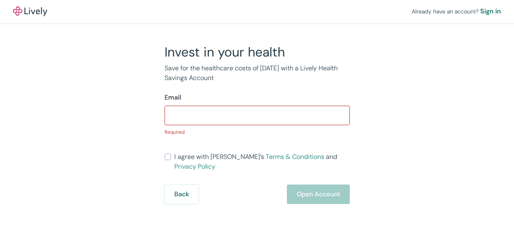 This screenshot has height=241, width=514. Describe the element at coordinates (295, 157) in the screenshot. I see `a: Terms & Conditions` at that location.